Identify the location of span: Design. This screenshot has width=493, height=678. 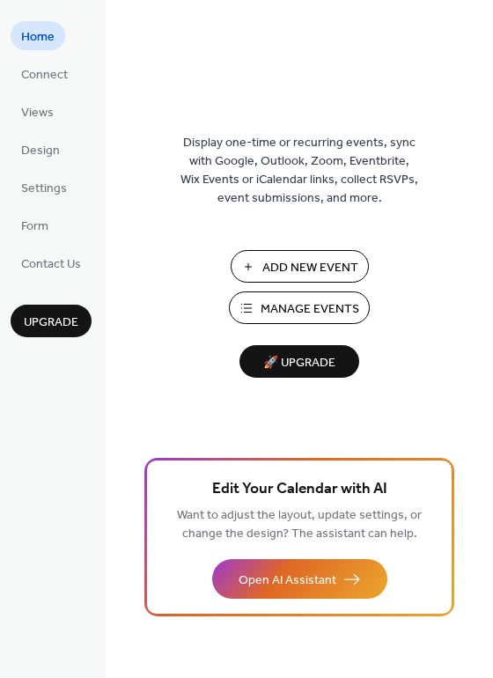
(41, 151).